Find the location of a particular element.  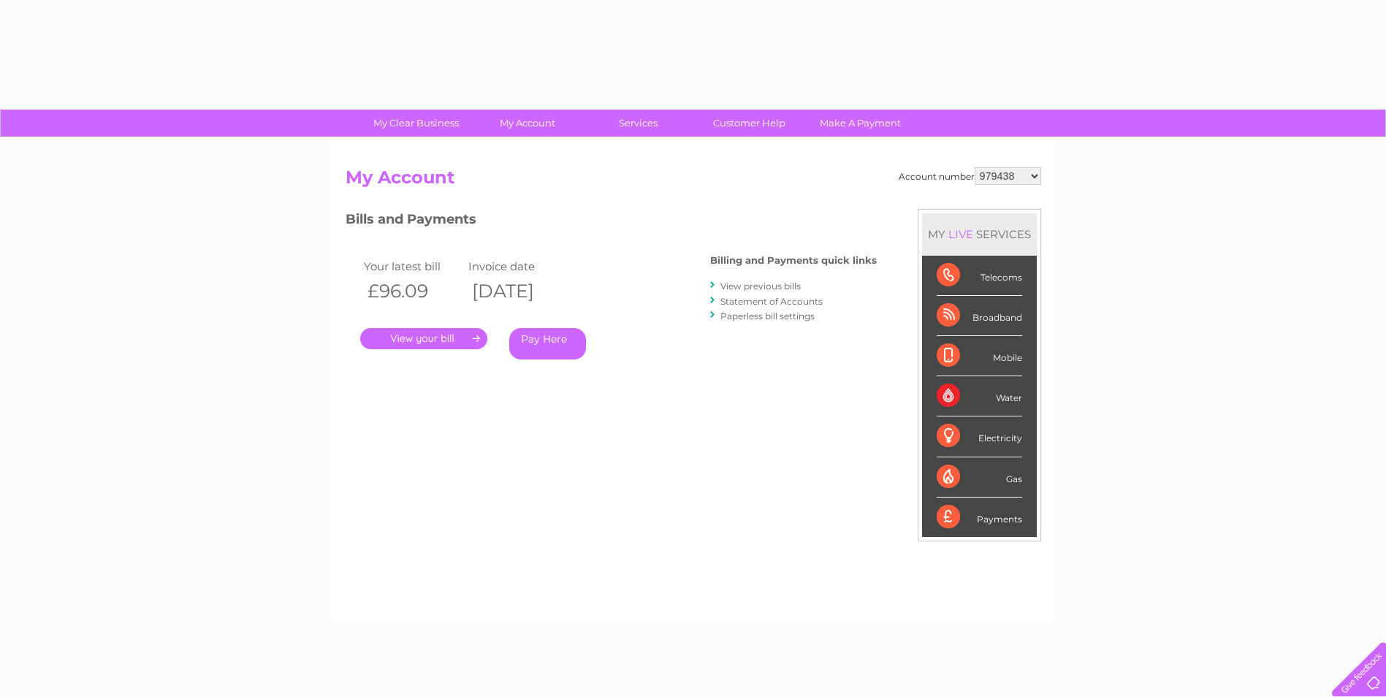

a: My Clear Business is located at coordinates (416, 123).